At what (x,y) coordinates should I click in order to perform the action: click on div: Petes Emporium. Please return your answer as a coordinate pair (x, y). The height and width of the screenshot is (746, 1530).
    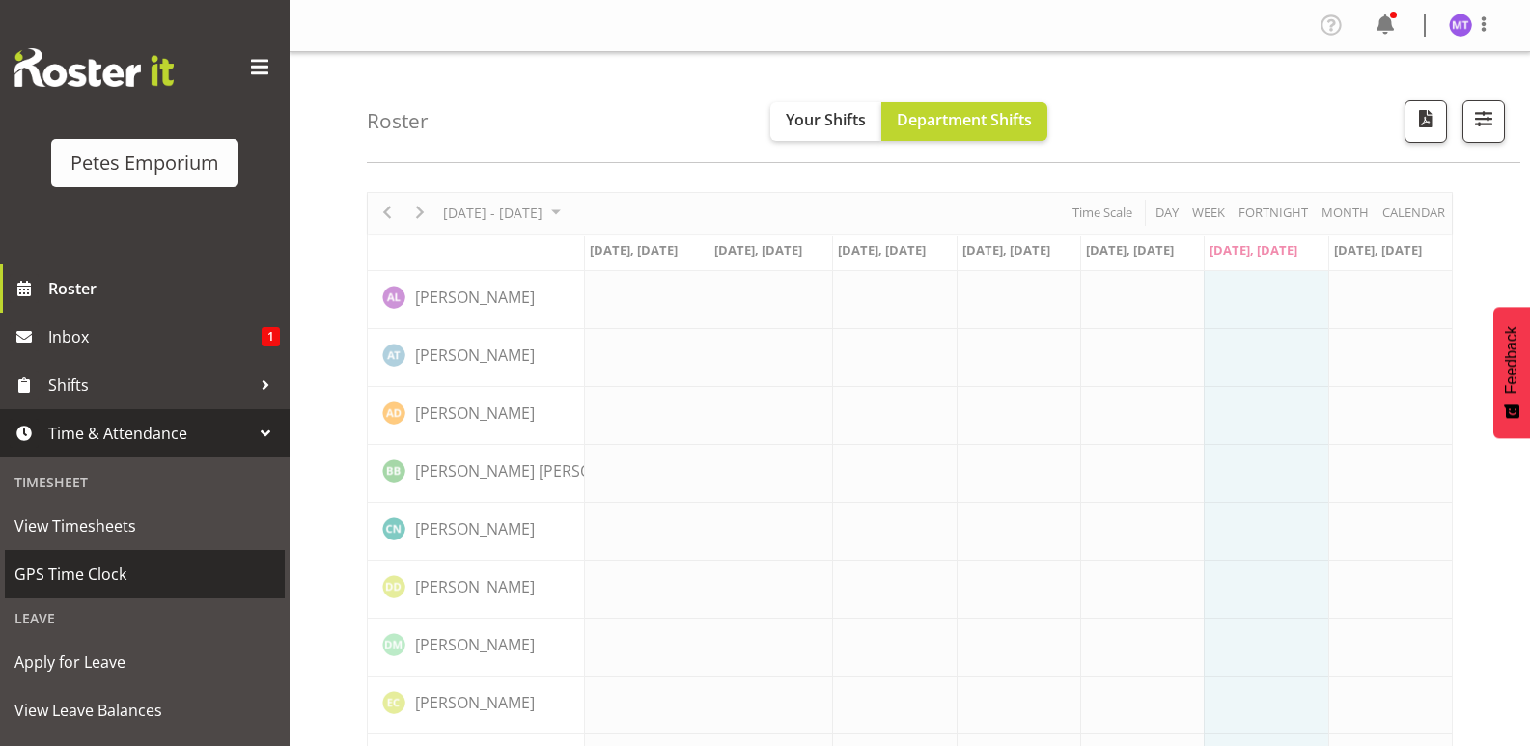
    Looking at the image, I should click on (145, 163).